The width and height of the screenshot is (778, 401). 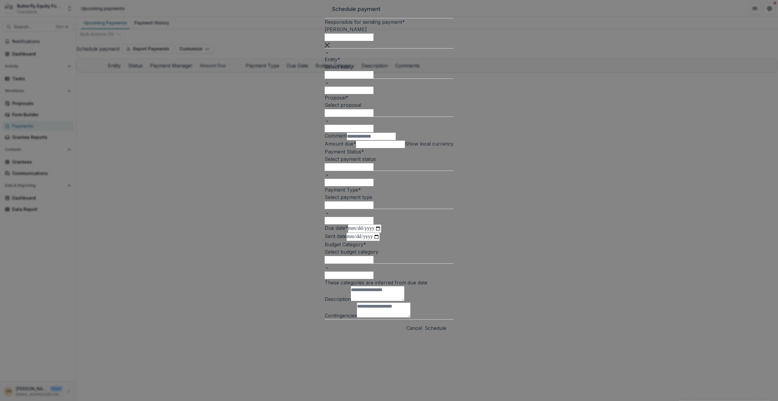 I want to click on label: Comment, so click(x=336, y=136).